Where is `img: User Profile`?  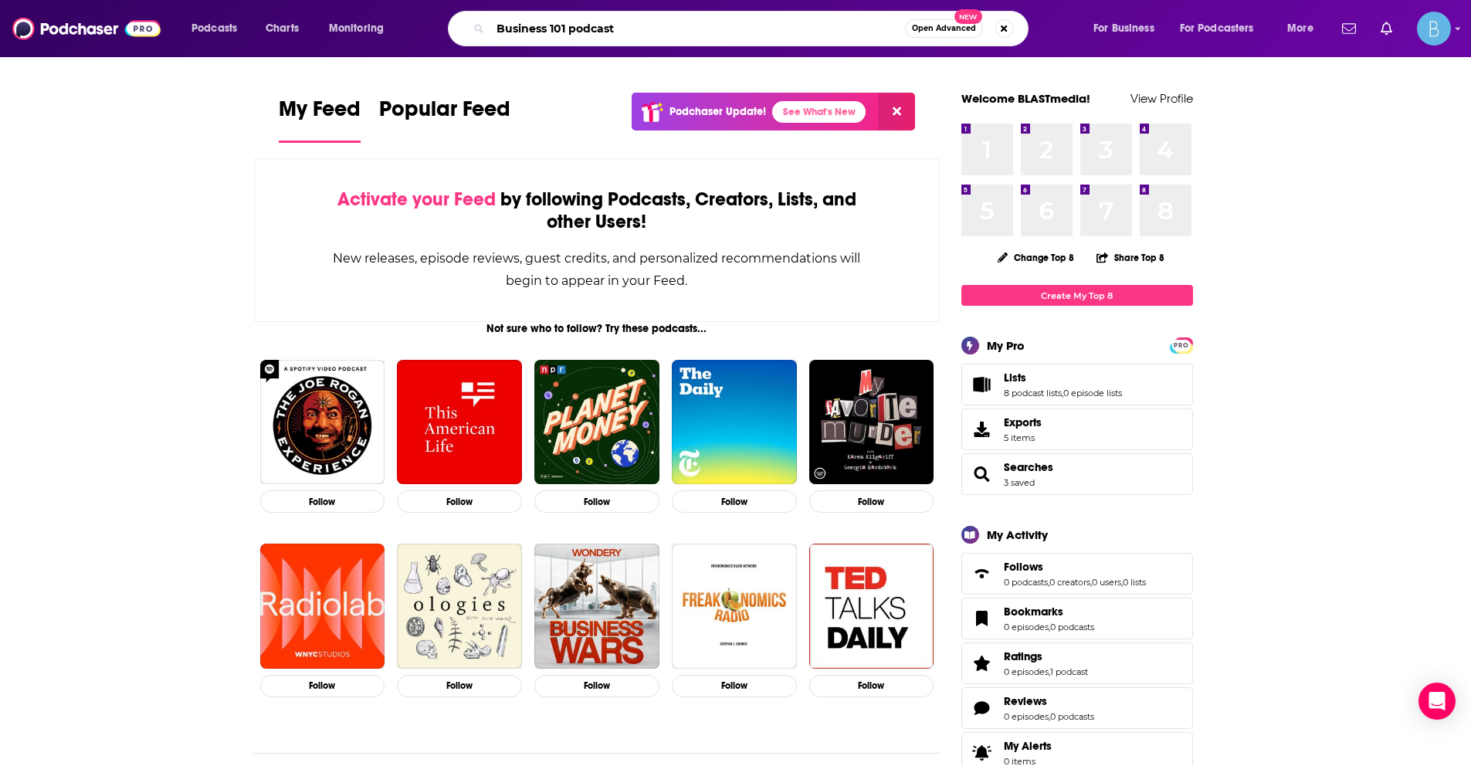 img: User Profile is located at coordinates (1434, 29).